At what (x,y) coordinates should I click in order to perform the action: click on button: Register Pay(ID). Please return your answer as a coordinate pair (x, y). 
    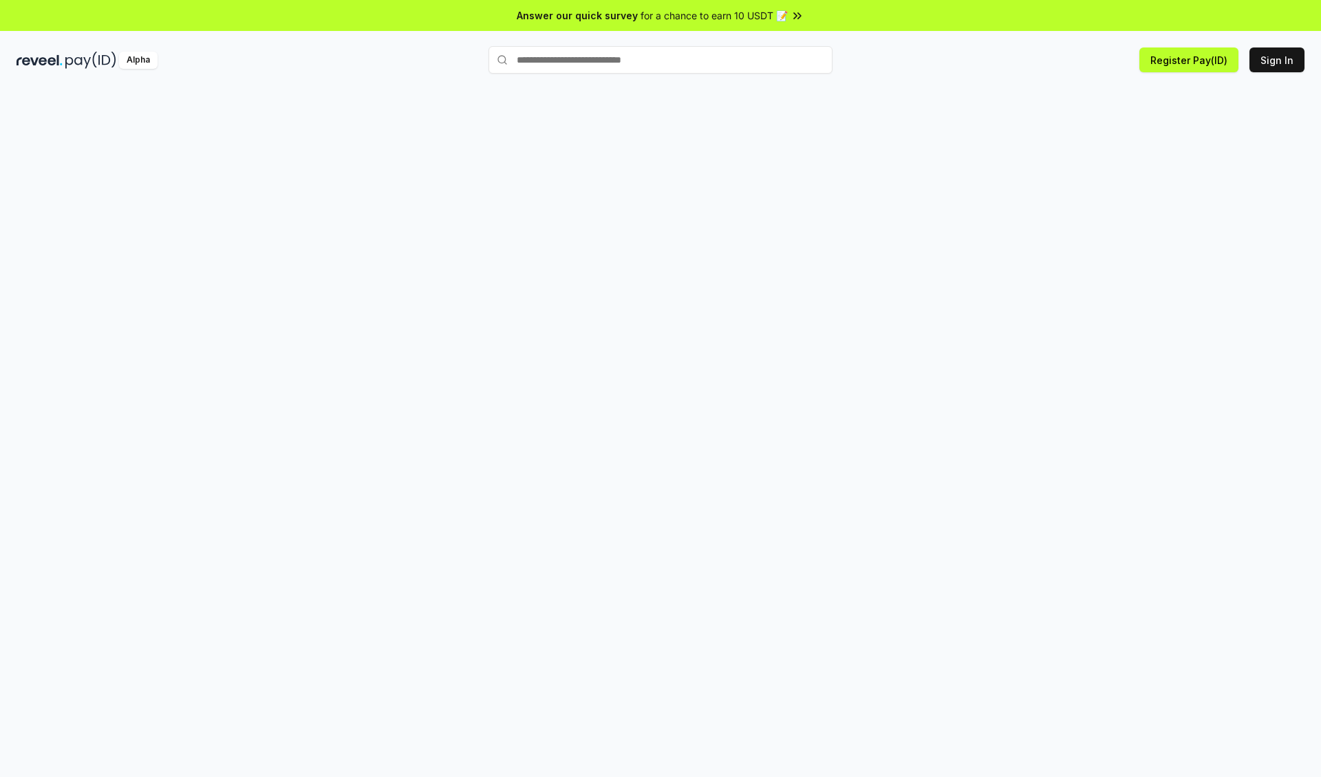
    Looking at the image, I should click on (1189, 60).